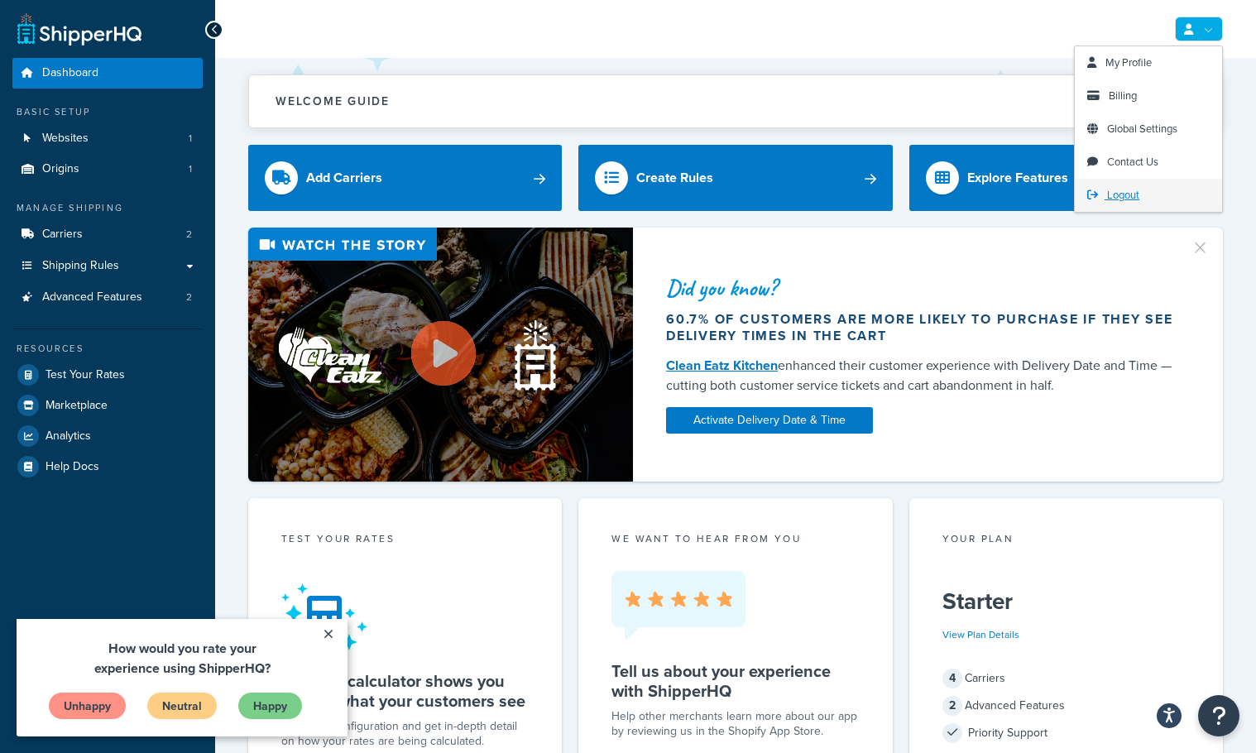  Describe the element at coordinates (735, 178) in the screenshot. I see `a: Create Rules` at that location.